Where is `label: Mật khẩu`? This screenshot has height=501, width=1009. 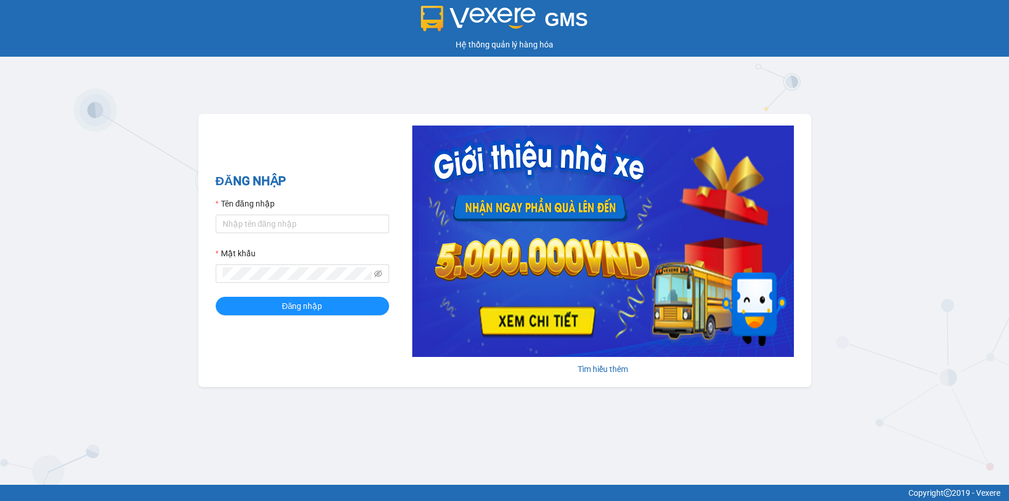
label: Mật khẩu is located at coordinates (235, 253).